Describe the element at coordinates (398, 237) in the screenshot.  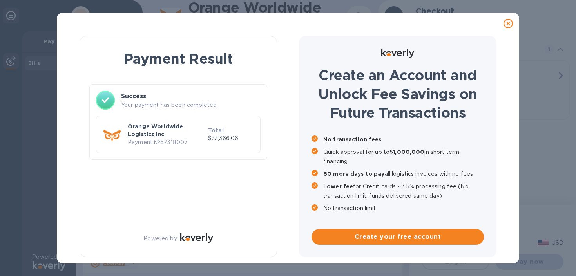
I see `button: Create your free account` at that location.